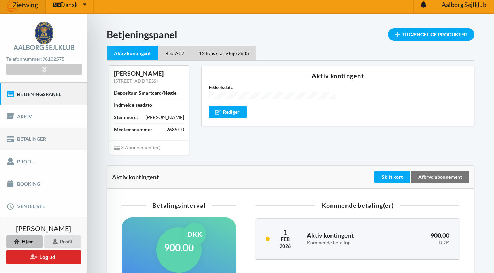 The height and width of the screenshot is (273, 494). I want to click on button: Log ud, so click(44, 257).